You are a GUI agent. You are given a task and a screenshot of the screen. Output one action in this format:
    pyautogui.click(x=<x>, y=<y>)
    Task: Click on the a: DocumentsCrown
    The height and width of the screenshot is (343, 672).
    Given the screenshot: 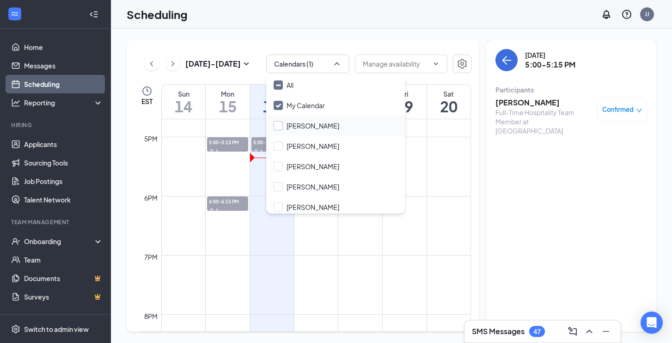 What is the action you would take?
    pyautogui.click(x=63, y=278)
    